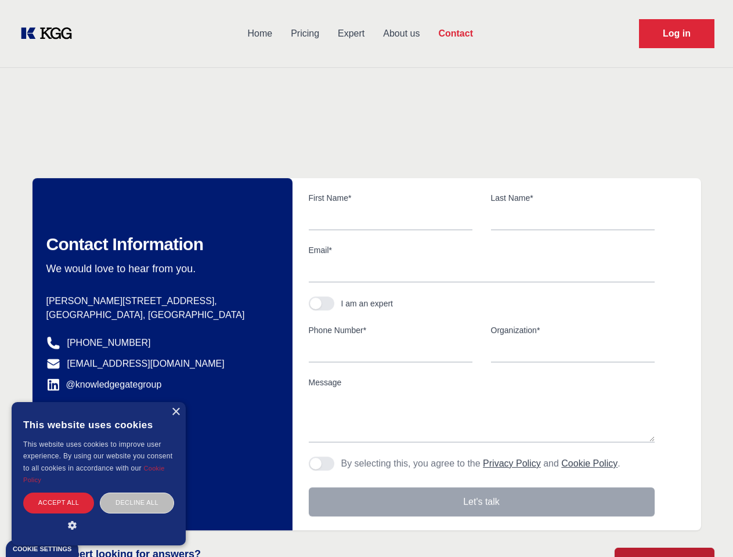  What do you see at coordinates (704, 529) in the screenshot?
I see `div: Chat Widget` at bounding box center [704, 529].